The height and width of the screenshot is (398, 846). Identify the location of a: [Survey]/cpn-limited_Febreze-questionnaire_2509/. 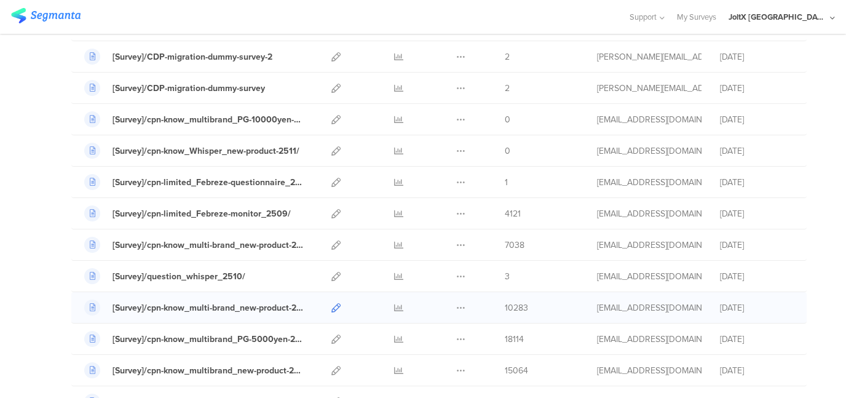
(194, 182).